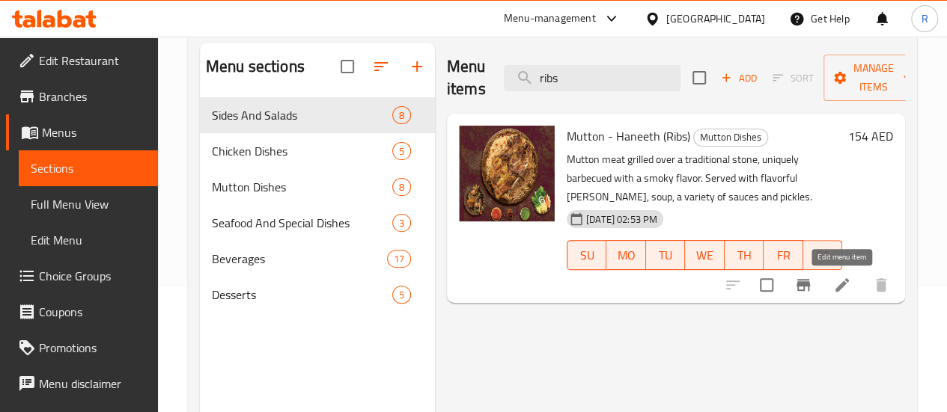 The width and height of the screenshot is (947, 412). Describe the element at coordinates (822, 255) in the screenshot. I see `span: SA` at that location.